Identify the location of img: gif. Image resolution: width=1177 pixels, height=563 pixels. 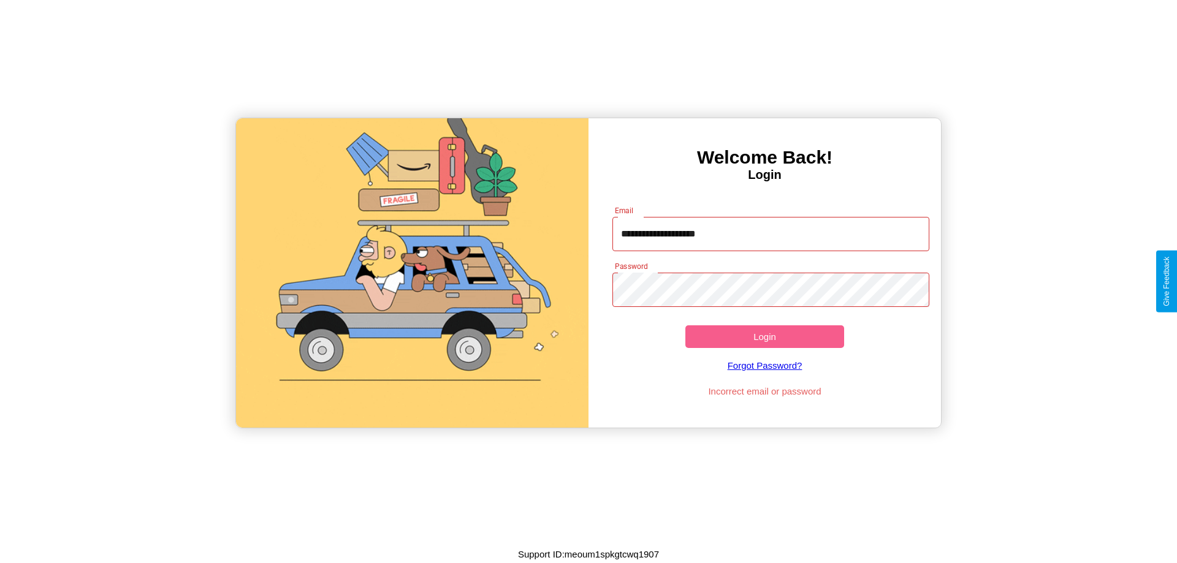
(412, 273).